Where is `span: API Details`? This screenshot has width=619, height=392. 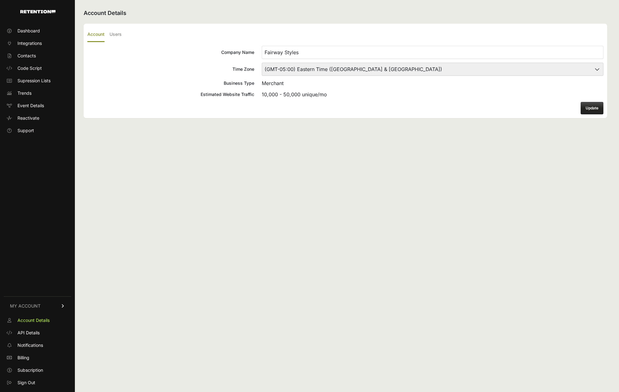 span: API Details is located at coordinates (28, 333).